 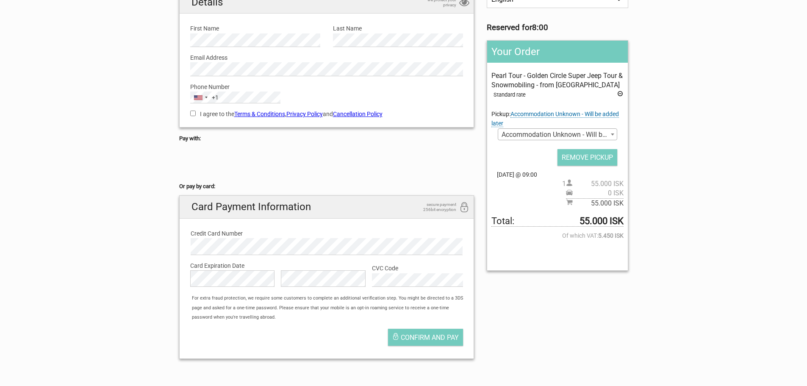 What do you see at coordinates (255, 28) in the screenshot?
I see `label: First Name` at bounding box center [255, 28].